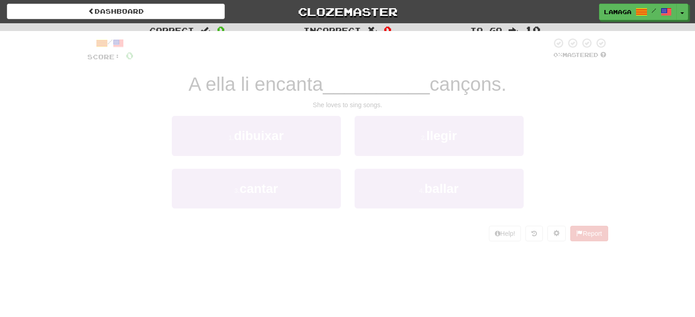 The image size is (695, 317). Describe the element at coordinates (259, 189) in the screenshot. I see `span: cantar` at that location.